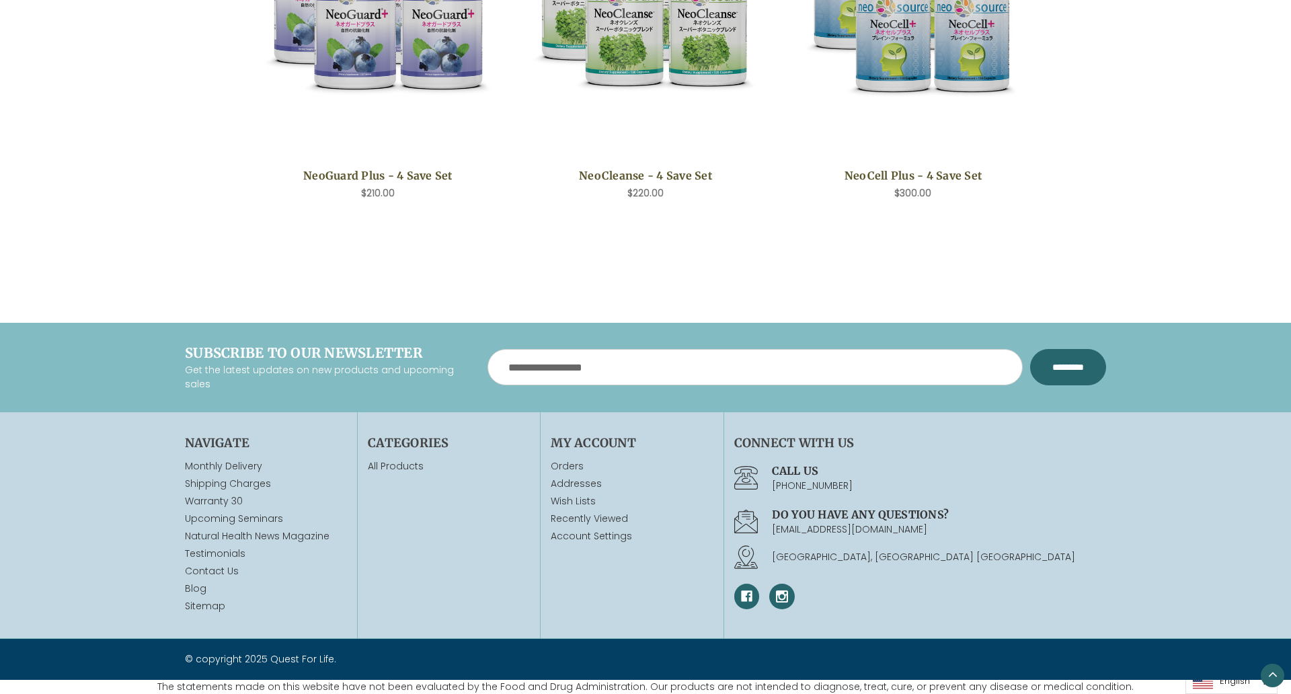 This screenshot has height=694, width=1291. Describe the element at coordinates (912, 193) in the screenshot. I see `span: $300.00` at that location.